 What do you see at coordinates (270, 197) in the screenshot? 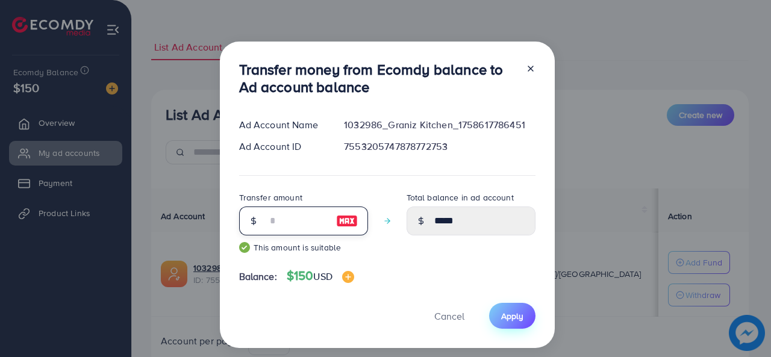
I see `label: Transfer amount` at bounding box center [270, 197].